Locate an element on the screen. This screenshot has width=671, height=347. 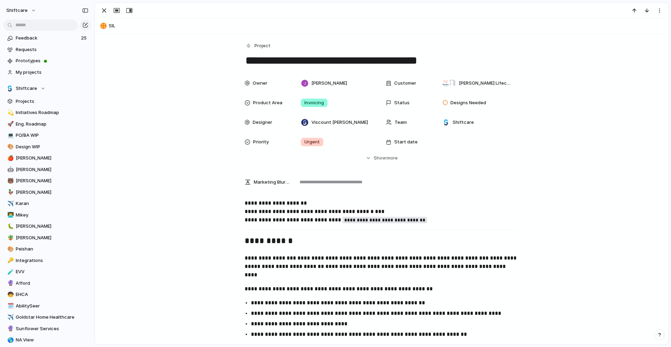
div: 🔑Integrations is located at coordinates (47, 260).